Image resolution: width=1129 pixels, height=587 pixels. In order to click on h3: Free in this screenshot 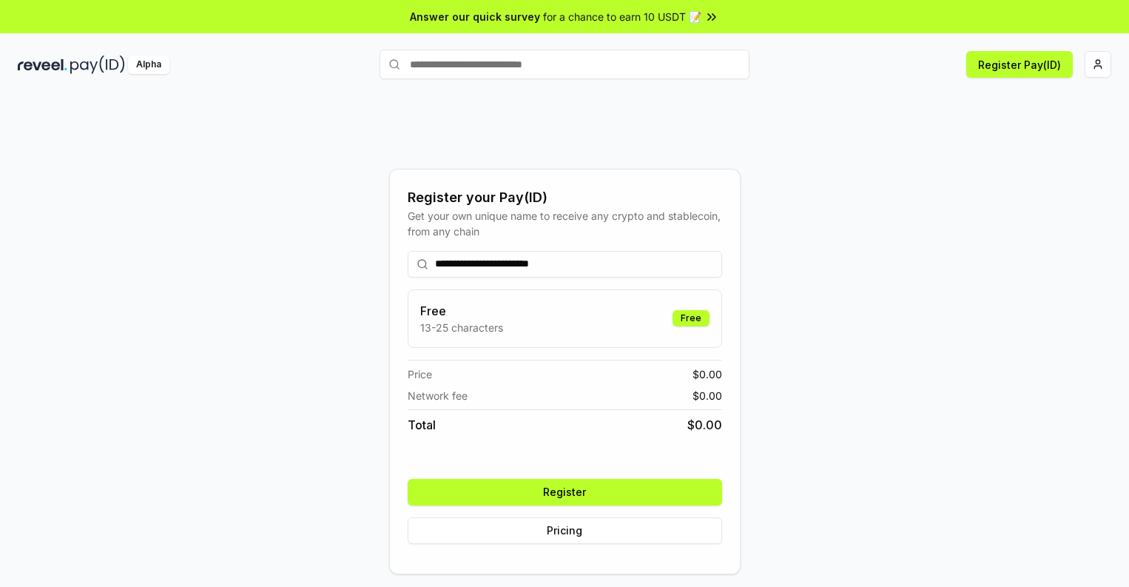, I will do `click(462, 311)`.